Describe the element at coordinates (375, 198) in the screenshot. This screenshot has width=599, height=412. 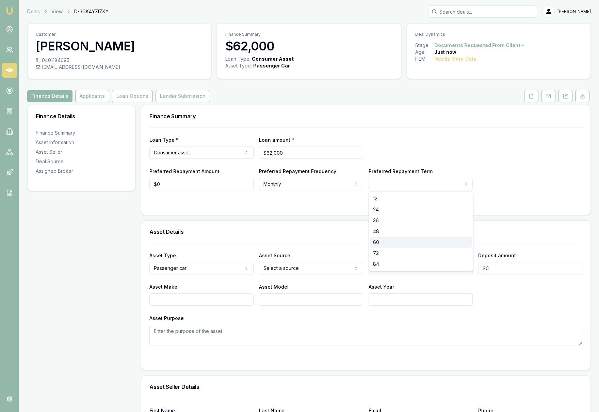
I see `span: 12` at that location.